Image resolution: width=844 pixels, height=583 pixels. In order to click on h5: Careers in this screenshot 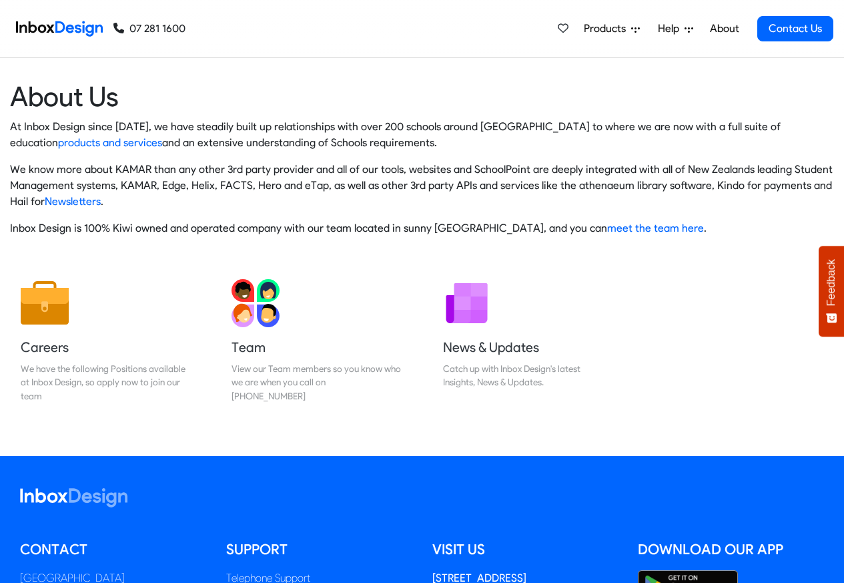, I will do `click(105, 347)`.